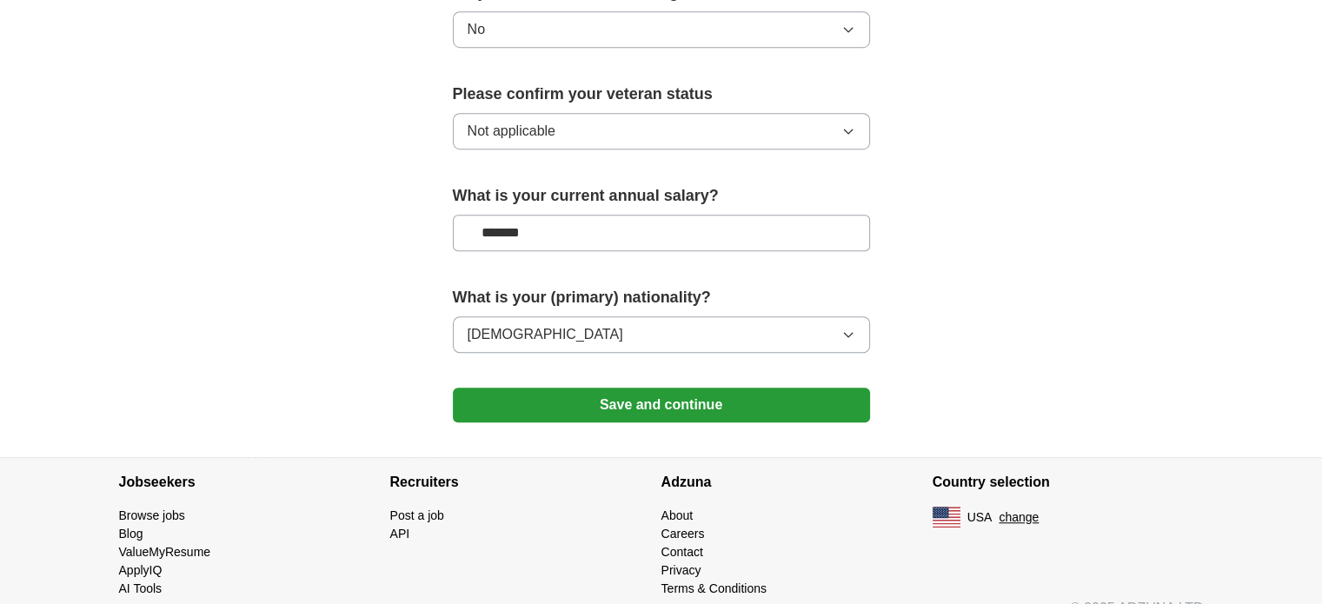 The image size is (1322, 604). I want to click on a: About, so click(677, 515).